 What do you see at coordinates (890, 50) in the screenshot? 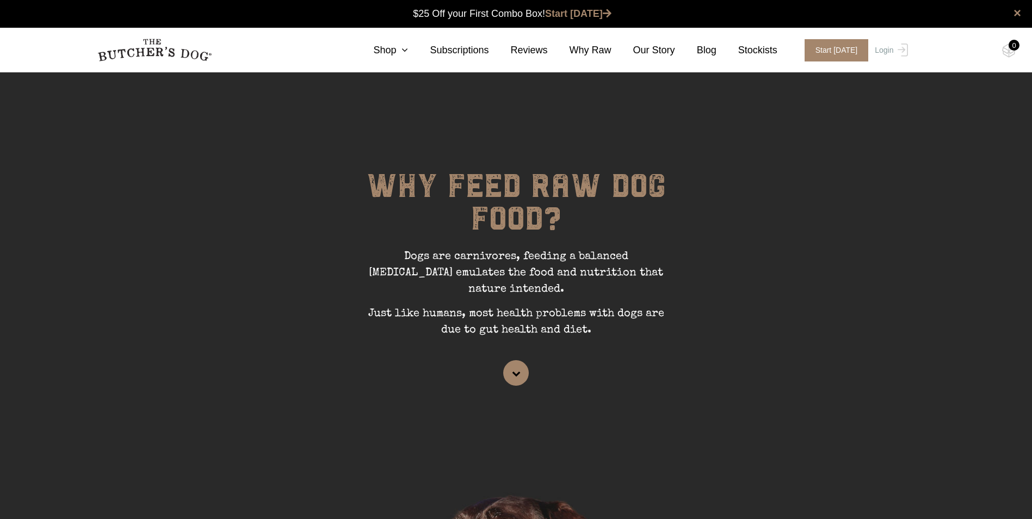
I see `a: Login` at bounding box center [890, 50].